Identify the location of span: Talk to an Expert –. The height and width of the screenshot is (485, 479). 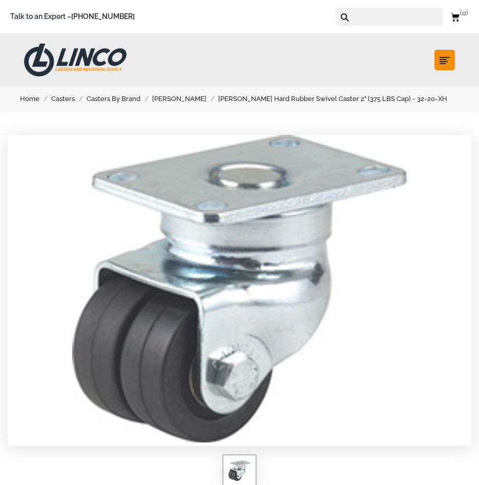
(72, 16).